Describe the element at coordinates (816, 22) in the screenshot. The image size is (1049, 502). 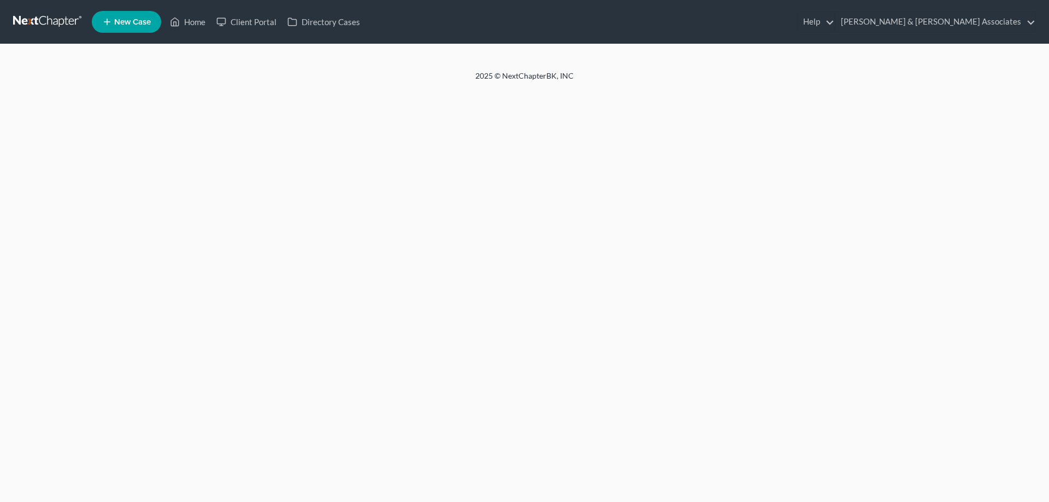
I see `a: Help` at that location.